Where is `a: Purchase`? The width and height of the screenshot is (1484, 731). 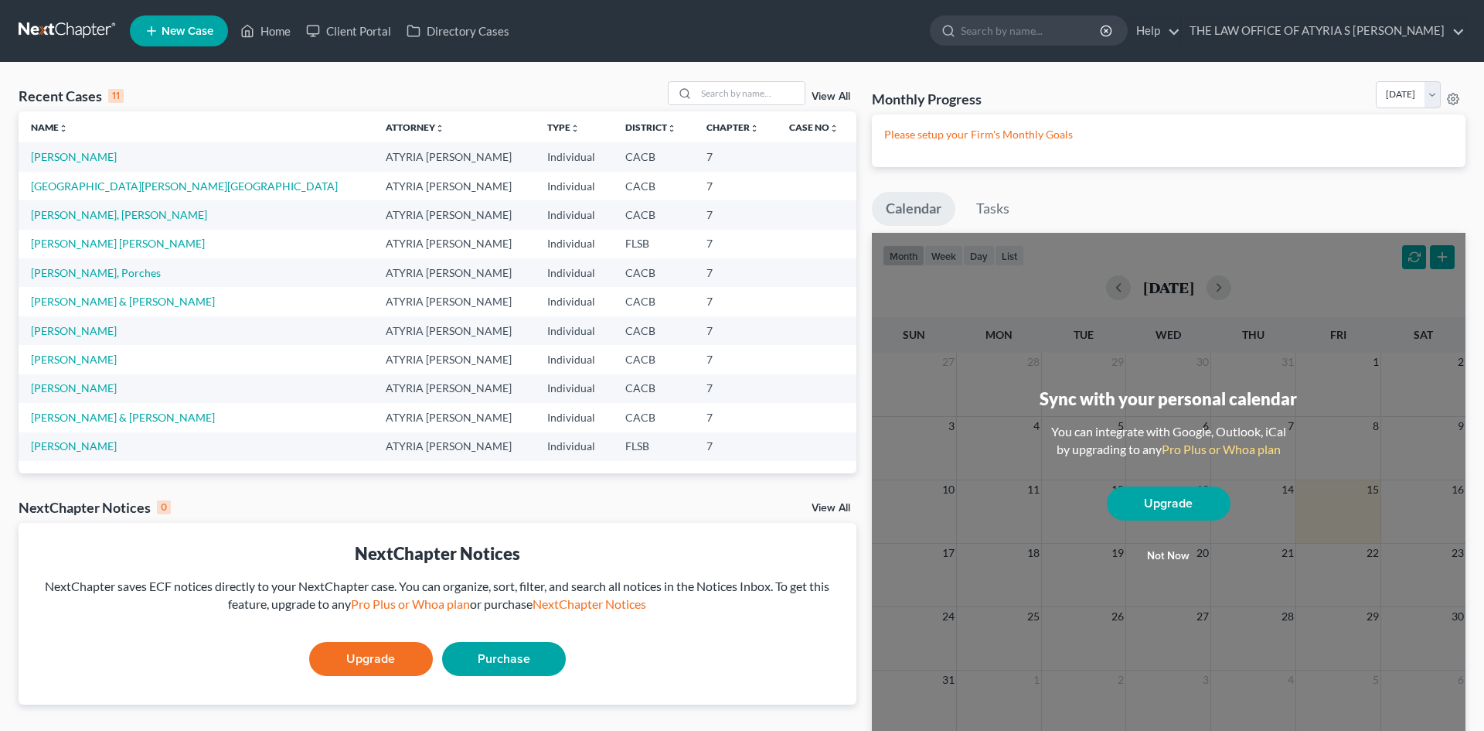
a: Purchase is located at coordinates (504, 659).